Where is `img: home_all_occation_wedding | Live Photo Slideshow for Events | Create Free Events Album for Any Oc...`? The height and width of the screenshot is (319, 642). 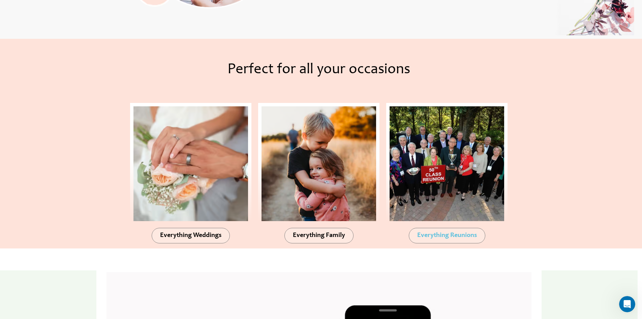 img: home_all_occation_wedding | Live Photo Slideshow for Events | Create Free Events Album for Any Oc... is located at coordinates (191, 163).